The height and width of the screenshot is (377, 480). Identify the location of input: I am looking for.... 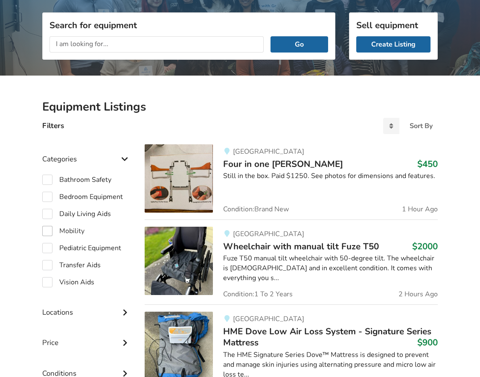
(157, 44).